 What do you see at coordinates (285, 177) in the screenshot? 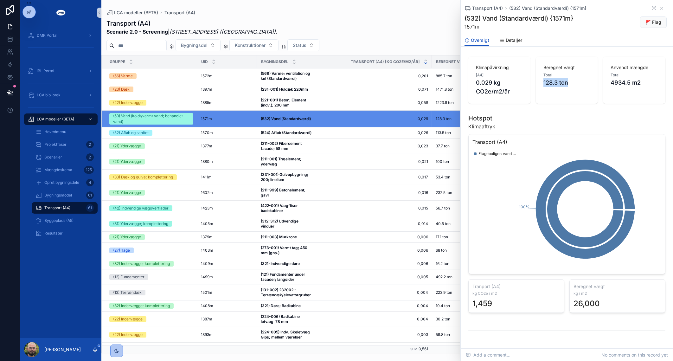
I see `strong: (331-001) Gulvopbygning; 200; linolium` at bounding box center [285, 177].